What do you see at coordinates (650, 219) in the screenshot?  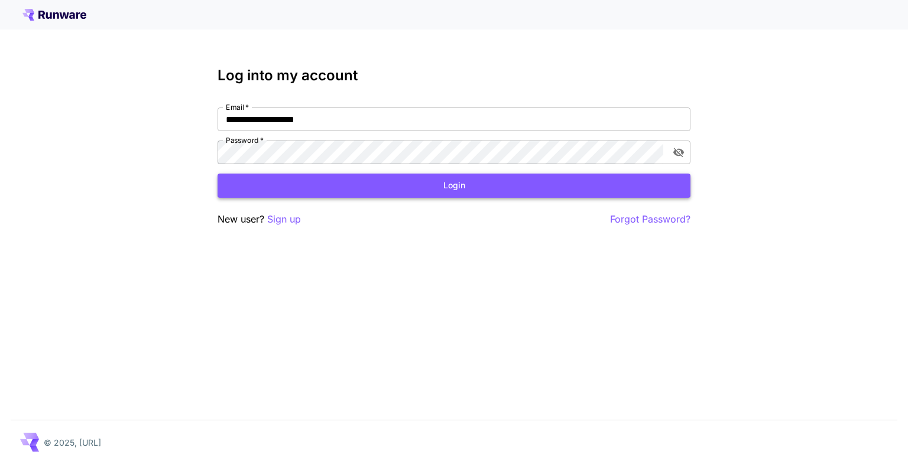 I see `p: Forgot Password?` at bounding box center [650, 219].